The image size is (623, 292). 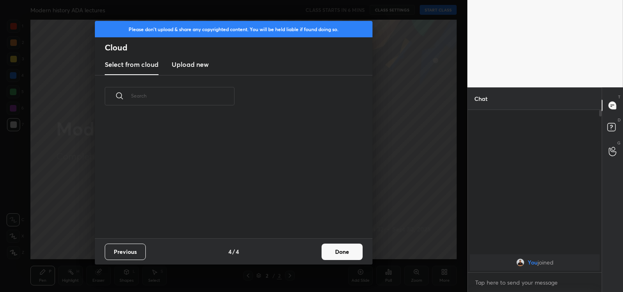 I want to click on h2: Cloud, so click(x=238, y=48).